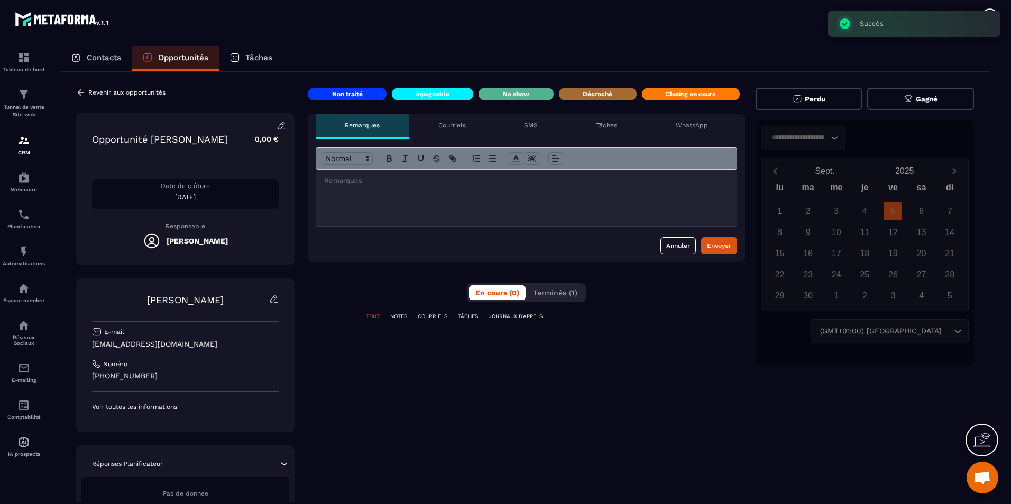 Image resolution: width=1011 pixels, height=504 pixels. Describe the element at coordinates (24, 189) in the screenshot. I see `p: Webinaire` at that location.